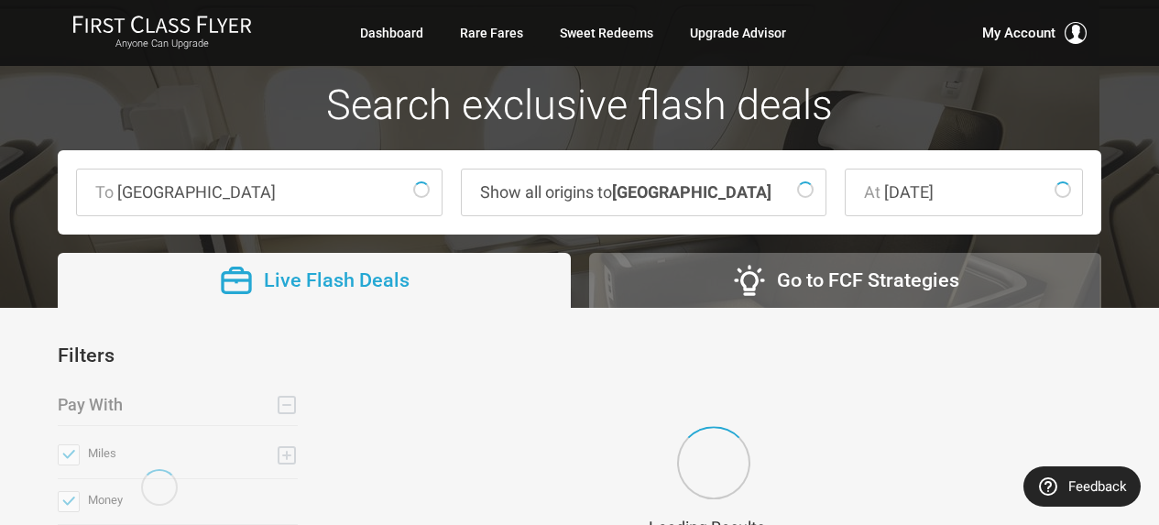  I want to click on small: Anyone Can Upgrade, so click(162, 44).